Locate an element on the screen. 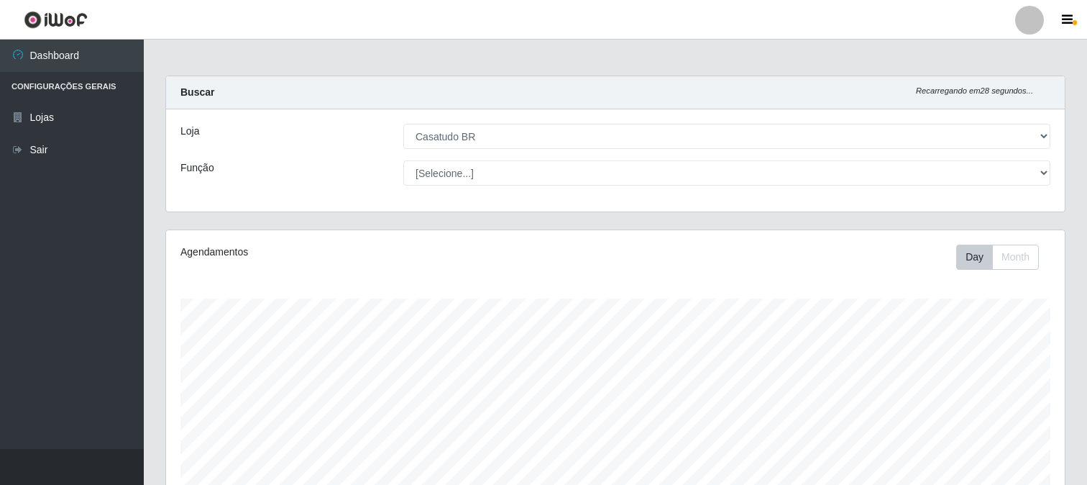 The width and height of the screenshot is (1087, 485). button: Day is located at coordinates (974, 257).